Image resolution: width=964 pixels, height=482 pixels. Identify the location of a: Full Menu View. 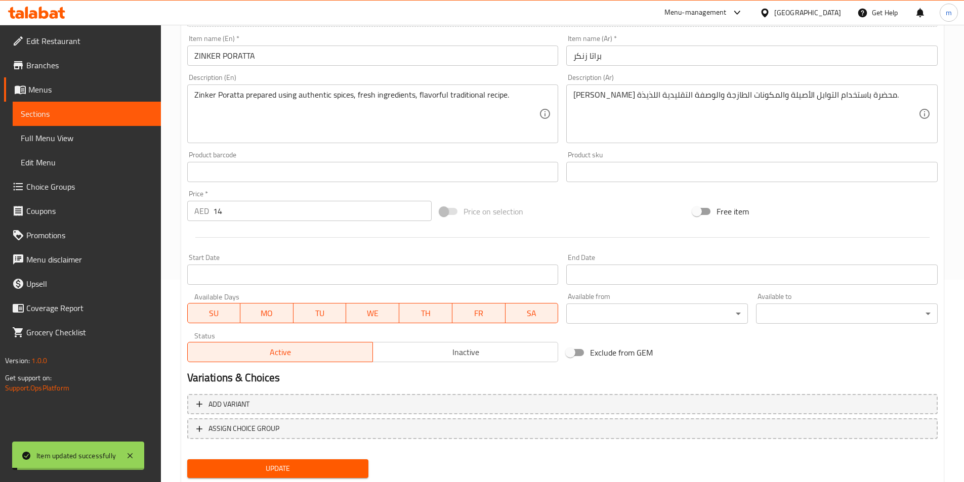
(87, 138).